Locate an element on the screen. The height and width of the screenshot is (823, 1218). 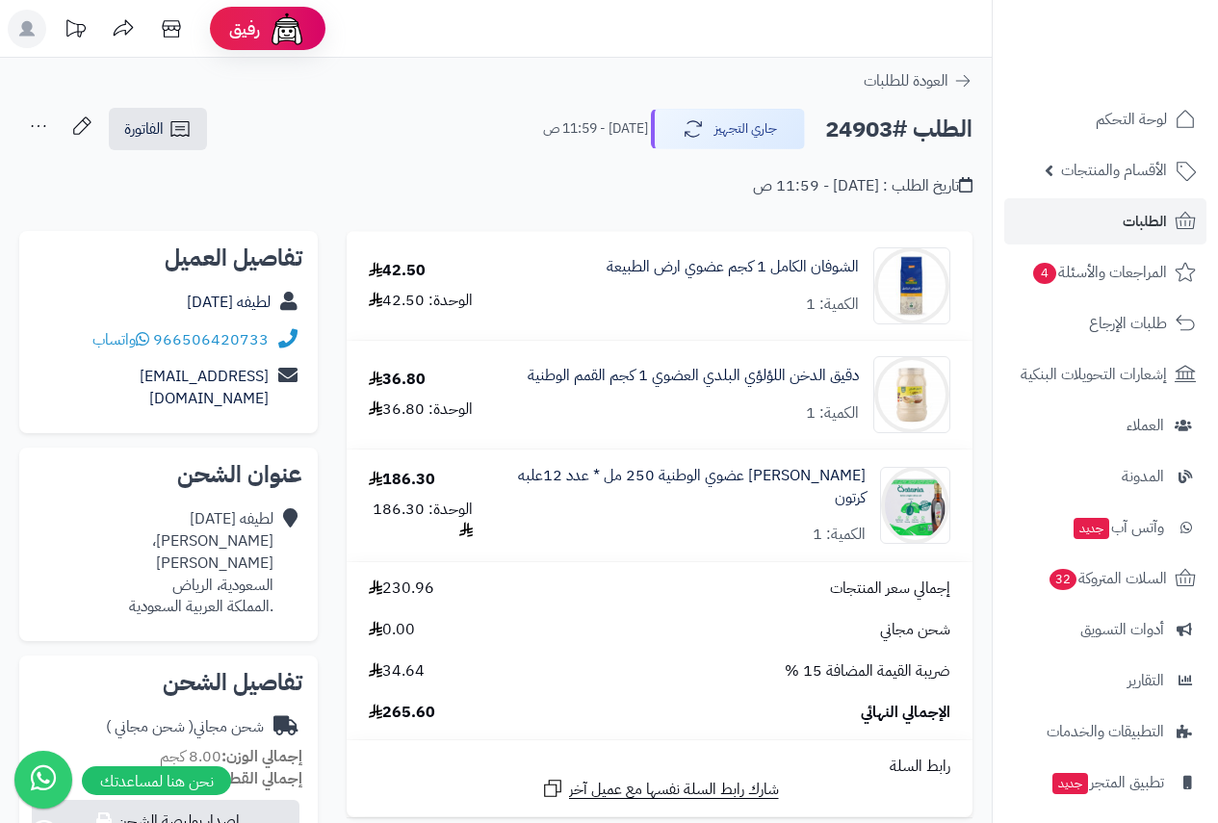
div: شحن مجاني is located at coordinates (185, 727).